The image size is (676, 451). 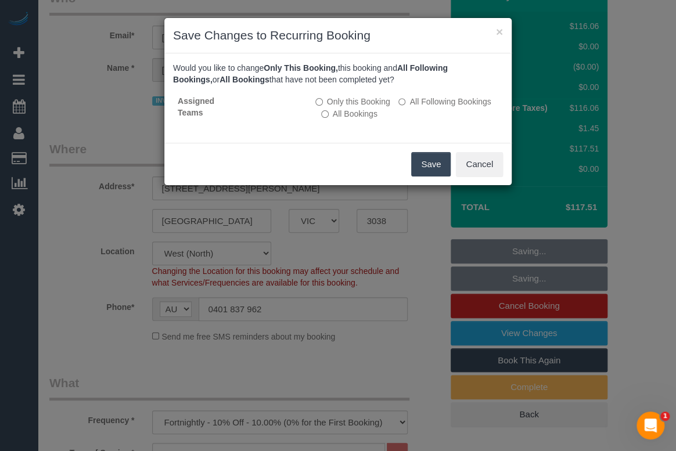 What do you see at coordinates (301, 68) in the screenshot?
I see `b: Only This Booking,` at bounding box center [301, 68].